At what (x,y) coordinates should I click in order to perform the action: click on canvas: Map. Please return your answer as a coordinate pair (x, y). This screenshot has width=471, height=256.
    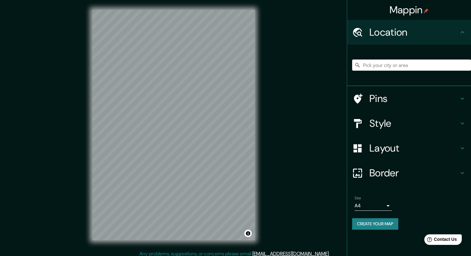
    Looking at the image, I should click on (174, 125).